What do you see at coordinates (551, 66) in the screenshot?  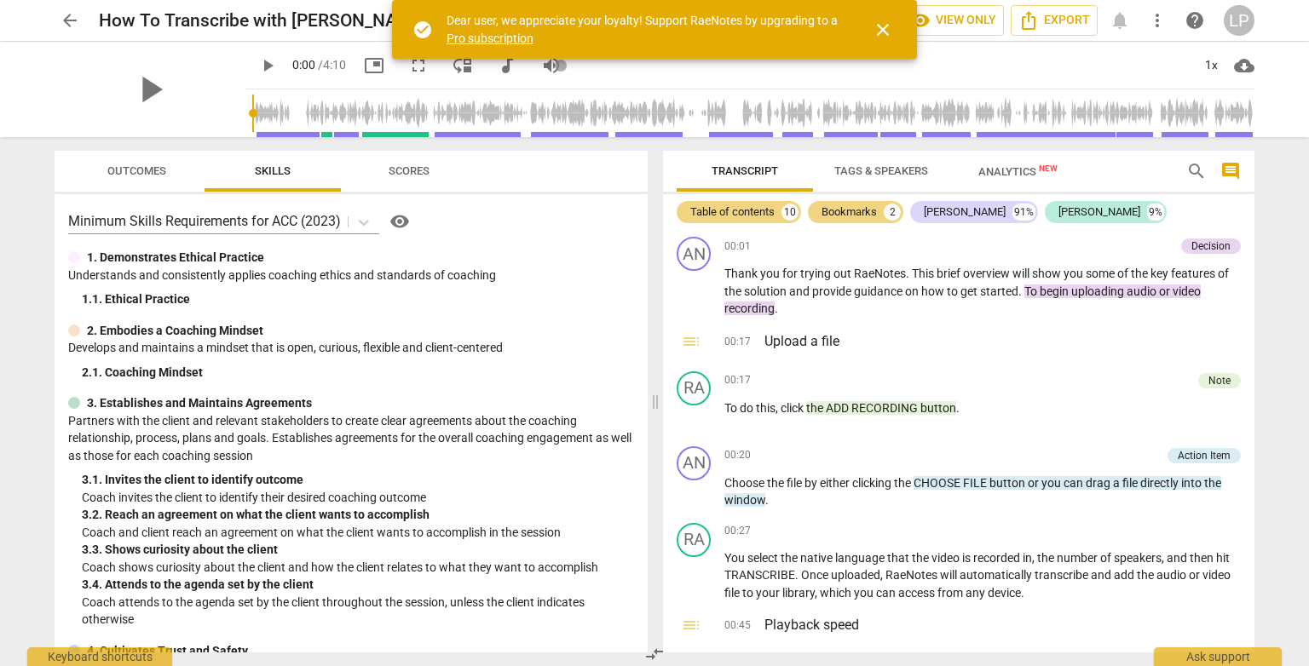 I see `span: volume_up` at bounding box center [551, 66].